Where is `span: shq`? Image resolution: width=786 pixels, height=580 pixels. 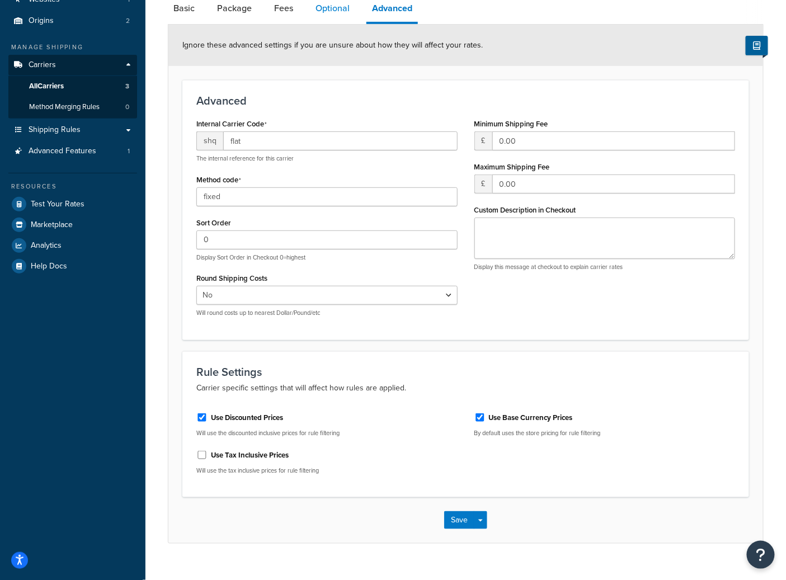
span: shq is located at coordinates (210, 141).